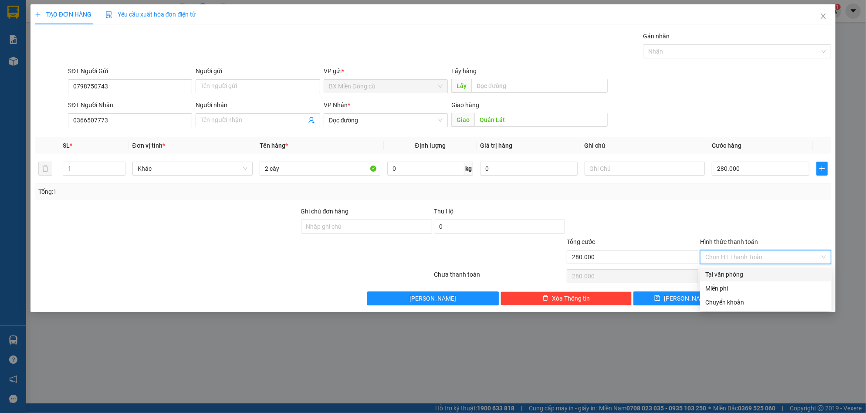 This screenshot has height=413, width=866. I want to click on label: Hình thức thanh toán, so click(729, 242).